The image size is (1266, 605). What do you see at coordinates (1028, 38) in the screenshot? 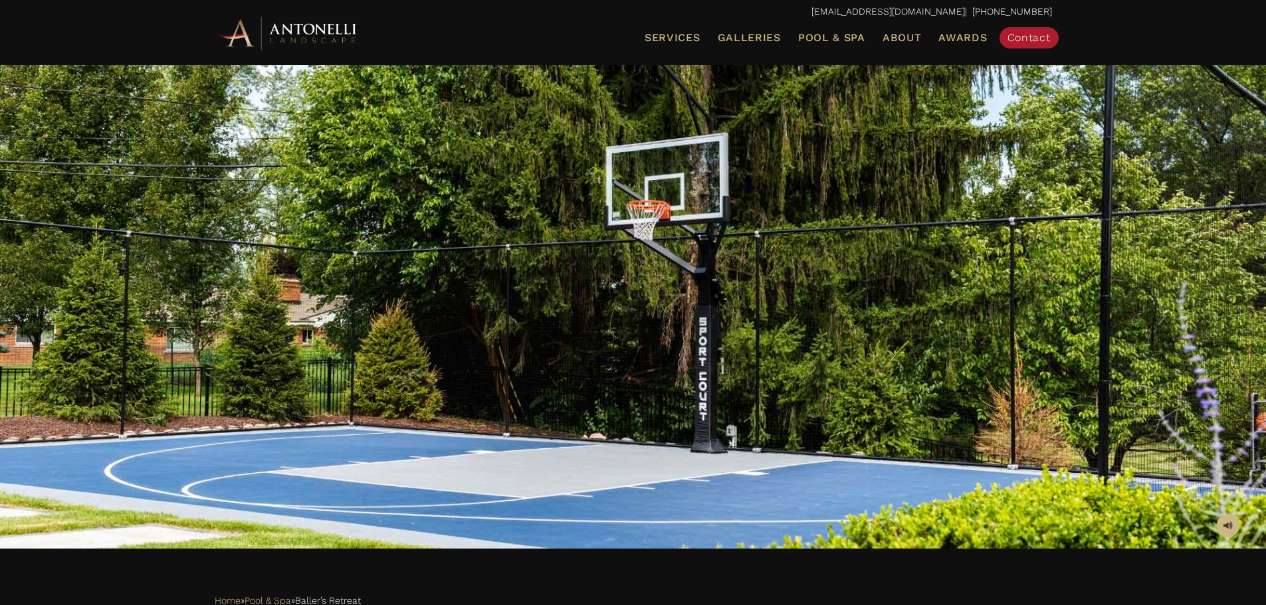
I see `a: Contact` at bounding box center [1028, 38].